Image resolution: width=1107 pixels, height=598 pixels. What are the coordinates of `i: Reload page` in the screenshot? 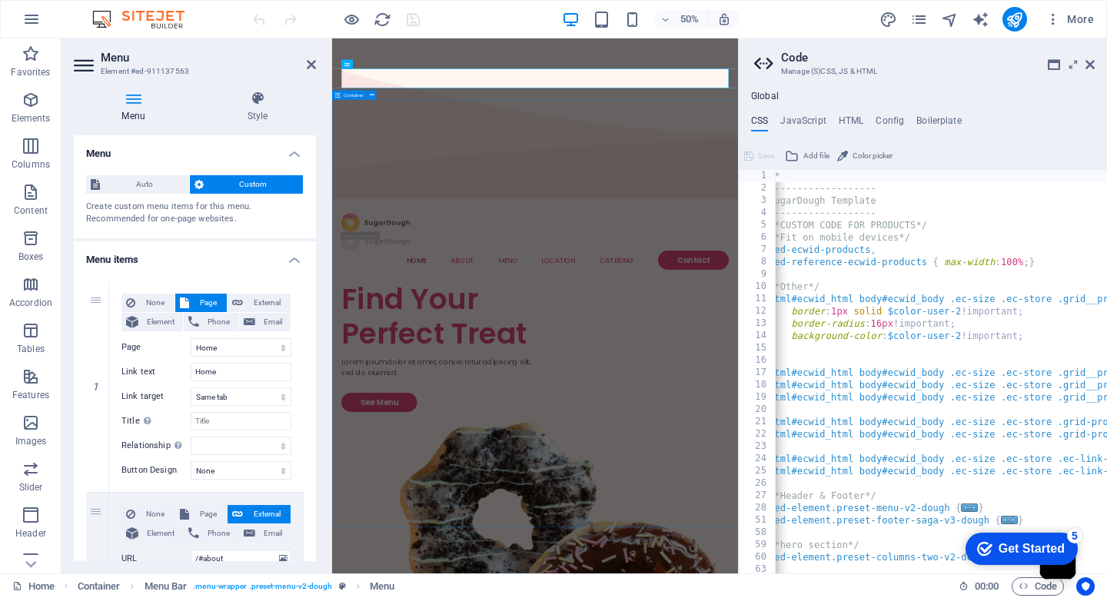 It's located at (382, 19).